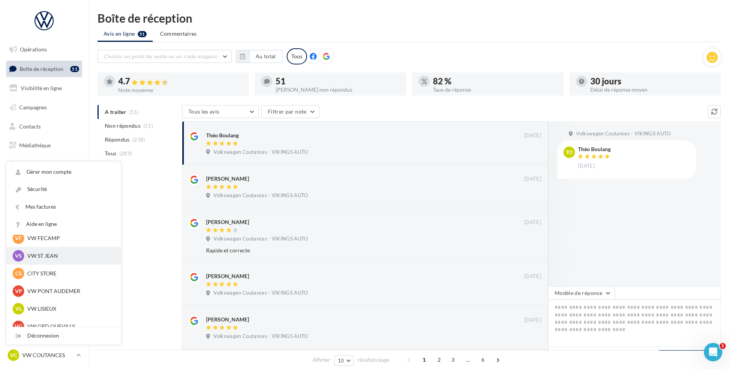 This screenshot has width=730, height=369. What do you see at coordinates (297, 56) in the screenshot?
I see `div: Tous` at bounding box center [297, 56].